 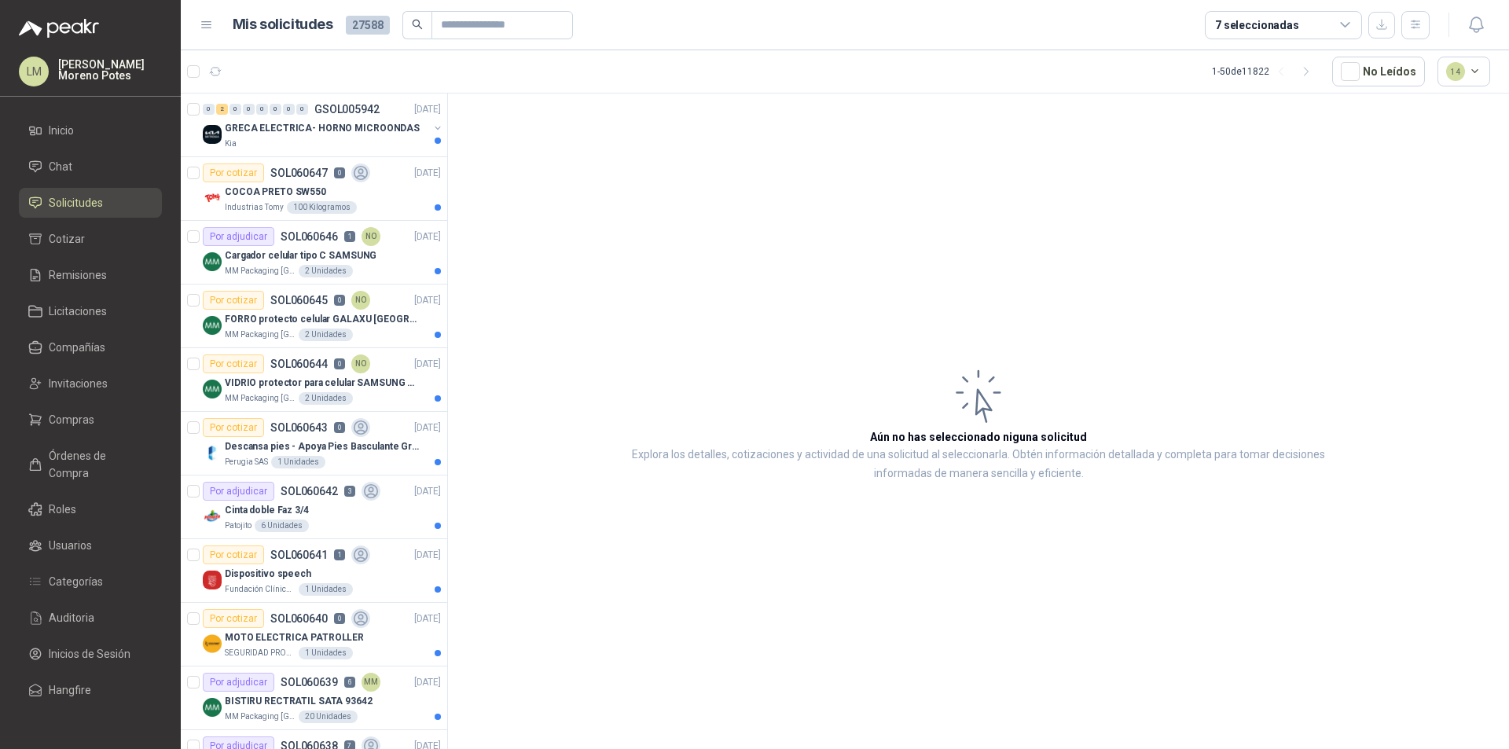 I want to click on p: SOL060639, so click(x=309, y=682).